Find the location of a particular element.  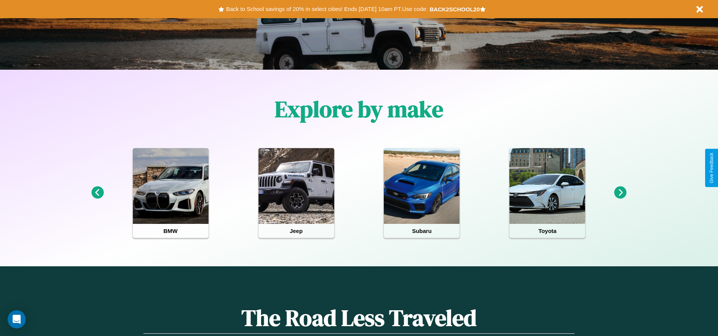

h1: Explore by make is located at coordinates (359, 109).